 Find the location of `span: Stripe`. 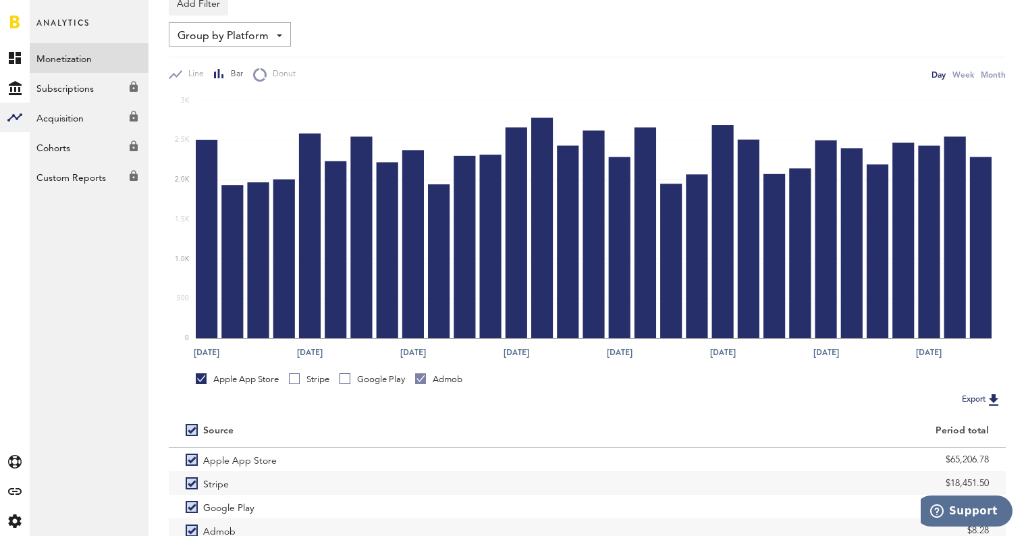

span: Stripe is located at coordinates (216, 483).